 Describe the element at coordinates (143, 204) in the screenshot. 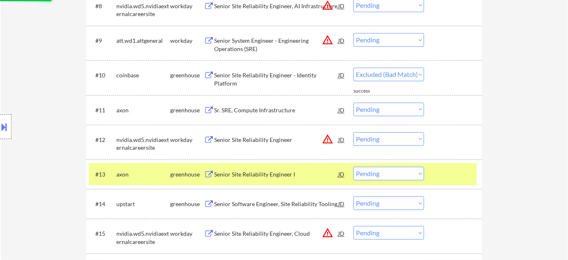

I see `div: upstart` at that location.